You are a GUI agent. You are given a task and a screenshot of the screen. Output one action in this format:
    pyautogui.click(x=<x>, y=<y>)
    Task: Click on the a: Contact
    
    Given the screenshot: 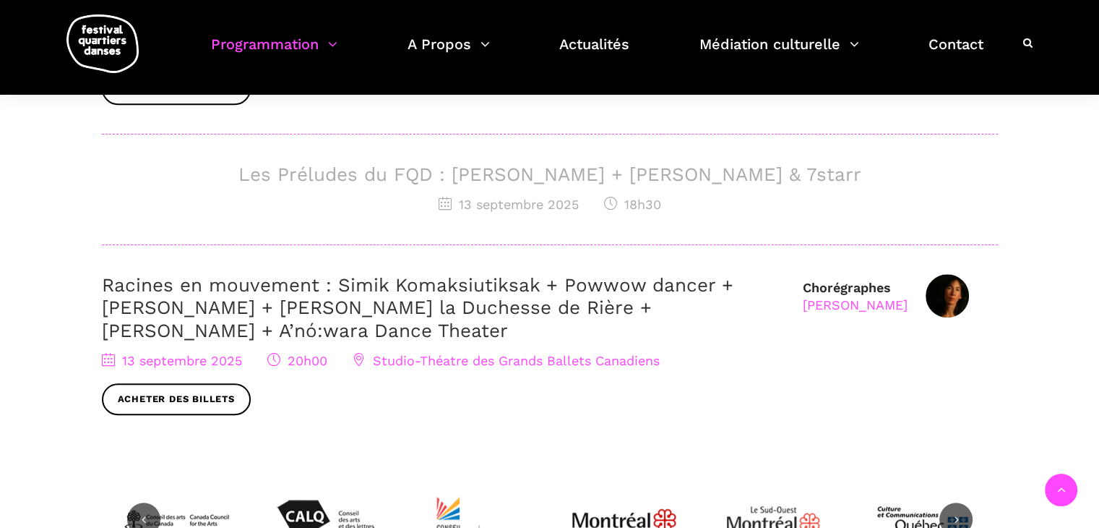 What is the action you would take?
    pyautogui.click(x=956, y=53)
    